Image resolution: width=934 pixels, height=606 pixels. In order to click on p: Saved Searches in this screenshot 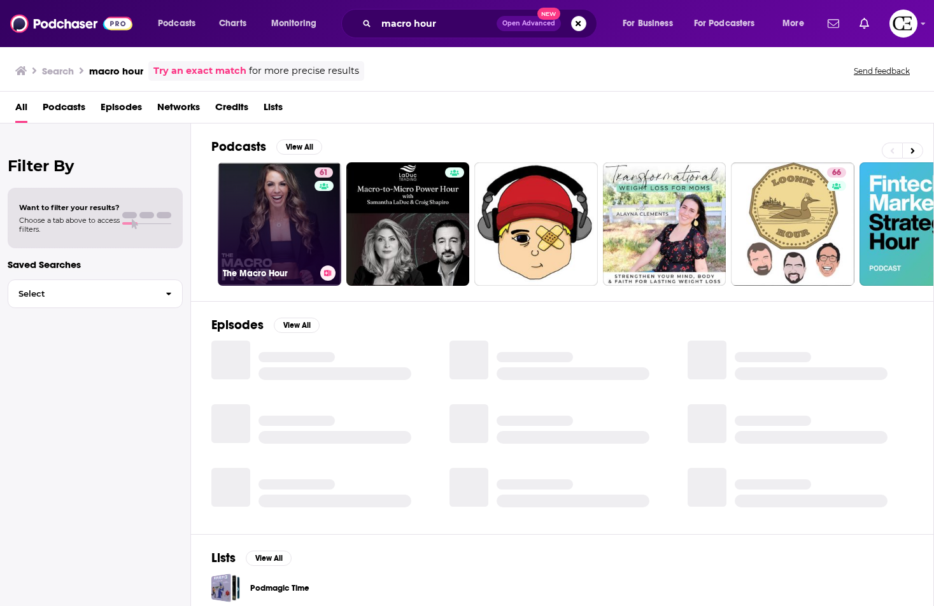, I will do `click(95, 264)`.